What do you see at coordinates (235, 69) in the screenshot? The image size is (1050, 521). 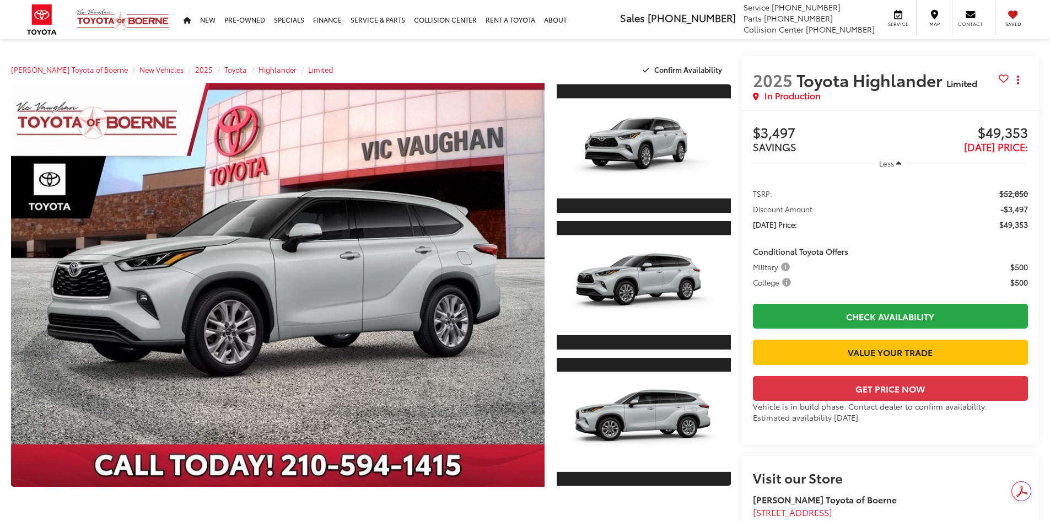 I see `a: Toyota` at bounding box center [235, 69].